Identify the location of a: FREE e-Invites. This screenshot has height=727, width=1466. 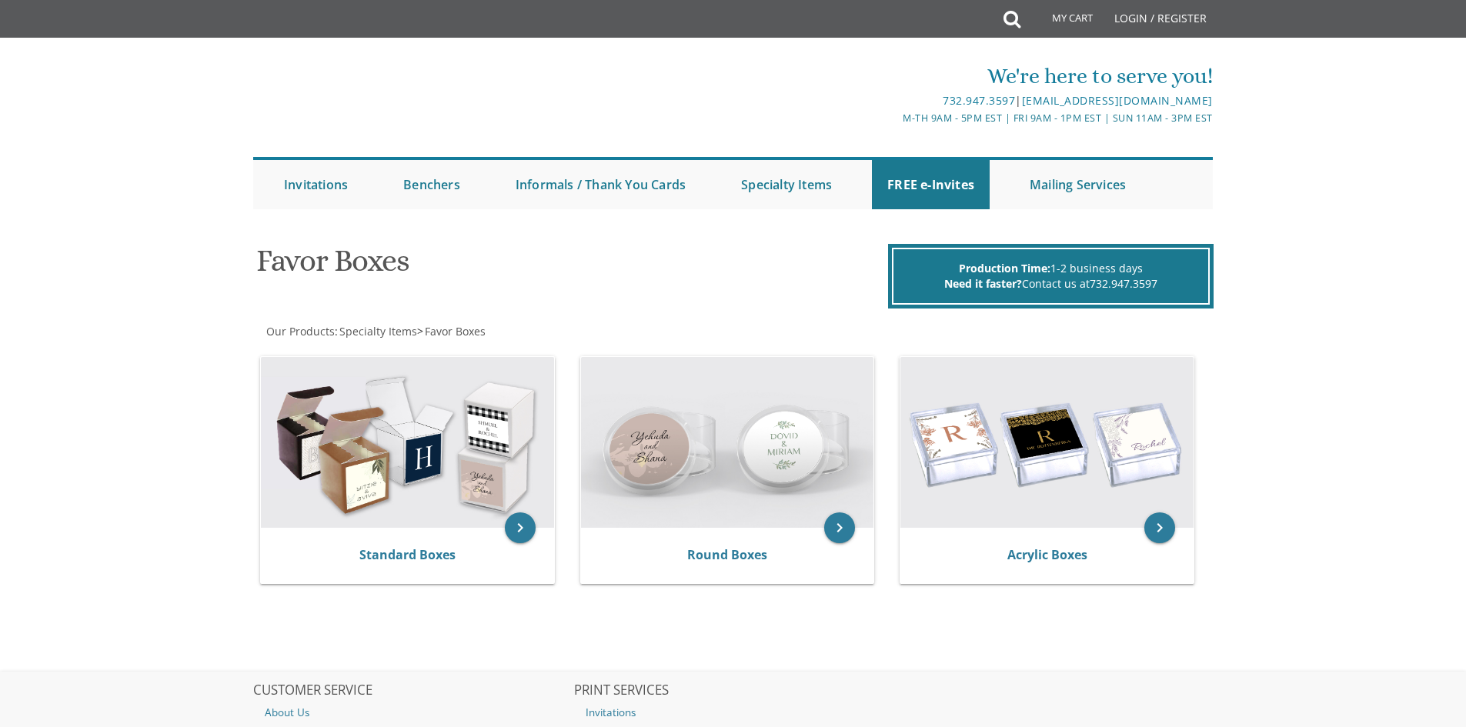
(930, 185).